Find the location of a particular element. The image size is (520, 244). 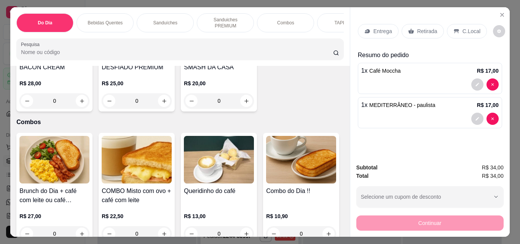

p: Sanduiches PREMIUM is located at coordinates (225, 23).